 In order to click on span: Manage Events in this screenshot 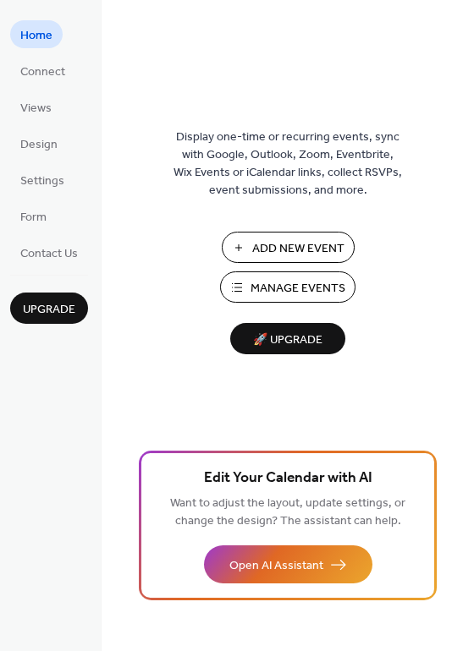, I will do `click(298, 288)`.